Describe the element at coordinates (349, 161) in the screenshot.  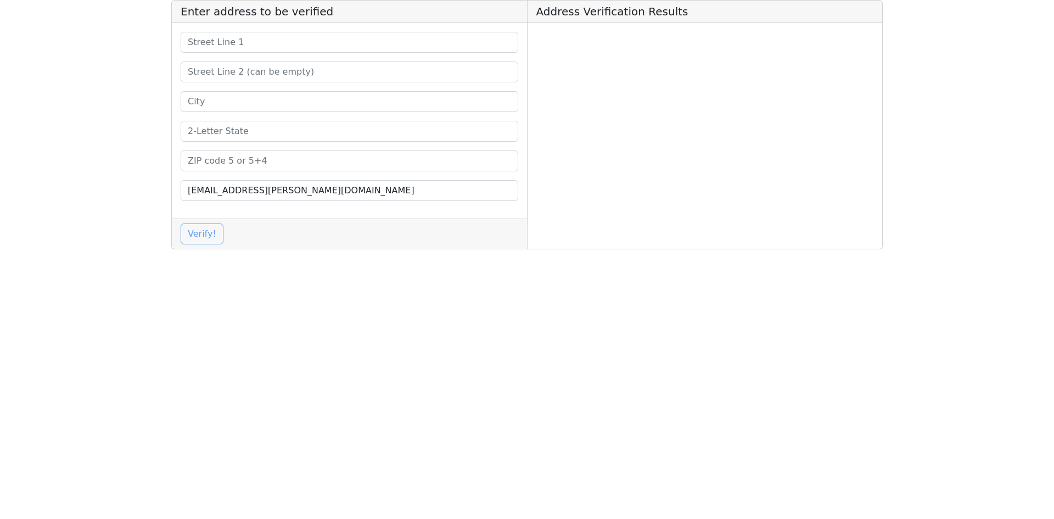
I see `input: ZIP code 5 or 5+4` at that location.